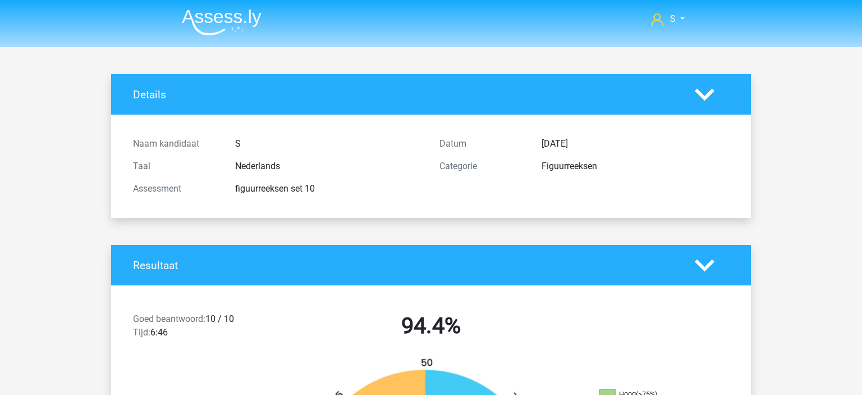 The width and height of the screenshot is (862, 395). What do you see at coordinates (176, 144) in the screenshot?
I see `div: Naam kandidaat` at bounding box center [176, 144].